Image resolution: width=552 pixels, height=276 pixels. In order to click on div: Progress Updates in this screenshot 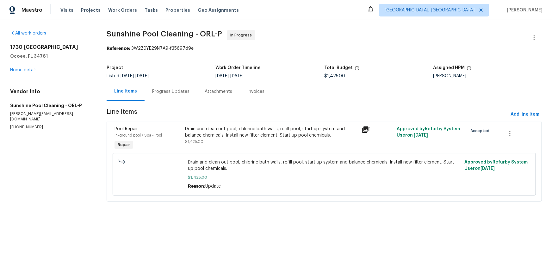, I will do `click(171, 91)`.